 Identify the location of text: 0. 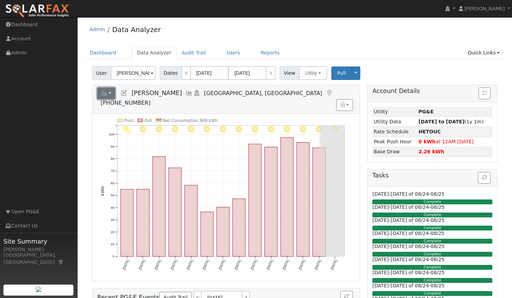
(114, 256).